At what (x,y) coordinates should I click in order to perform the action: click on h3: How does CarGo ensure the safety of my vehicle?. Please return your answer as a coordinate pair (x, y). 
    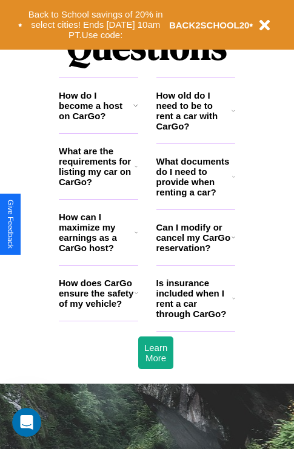
    Looking at the image, I should click on (96, 293).